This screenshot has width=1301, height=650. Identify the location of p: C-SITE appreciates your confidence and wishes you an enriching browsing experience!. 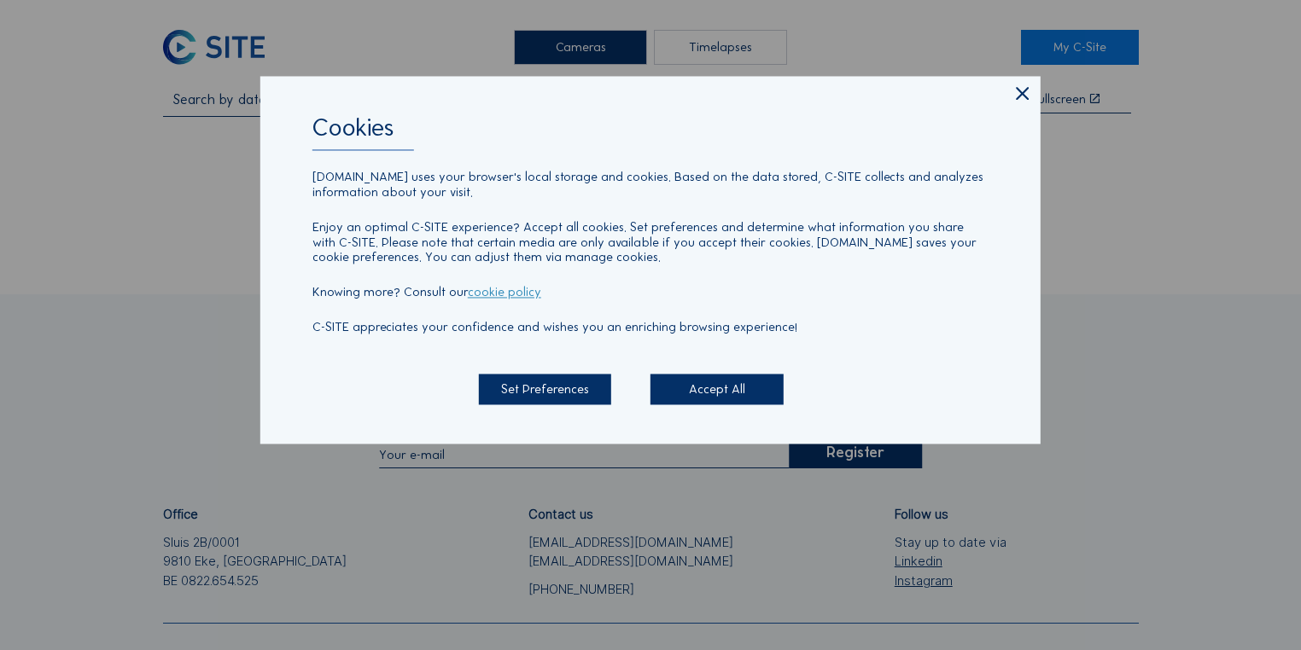
(650, 328).